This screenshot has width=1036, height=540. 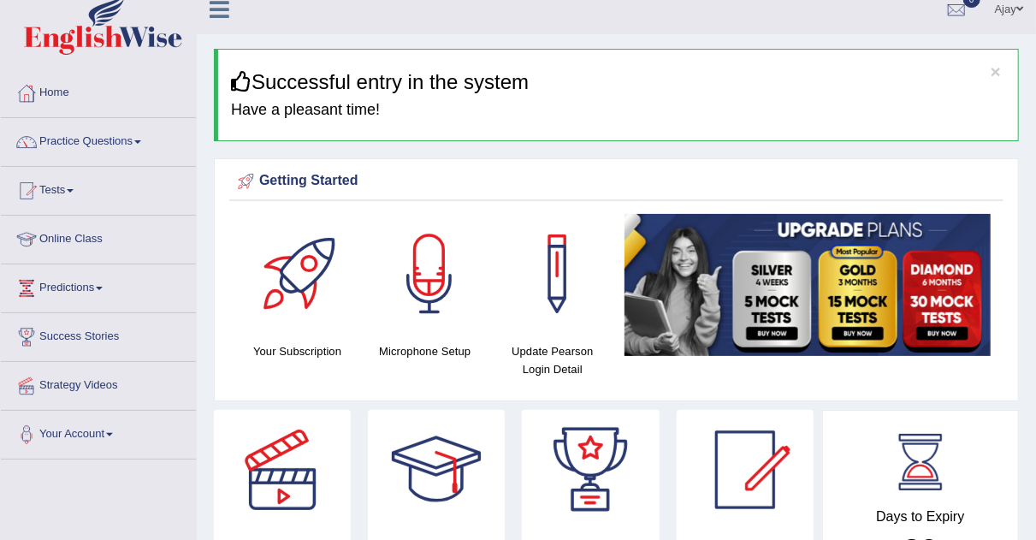 What do you see at coordinates (98, 335) in the screenshot?
I see `a: Success Stories` at bounding box center [98, 335].